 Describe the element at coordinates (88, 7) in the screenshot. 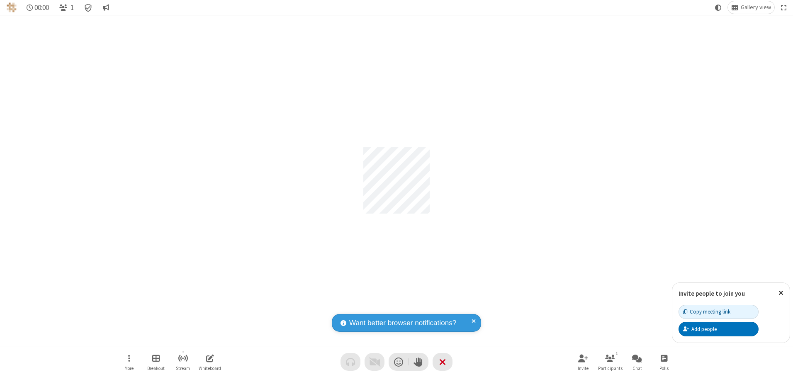

I see `div: Meeting details Encryption enabled` at that location.